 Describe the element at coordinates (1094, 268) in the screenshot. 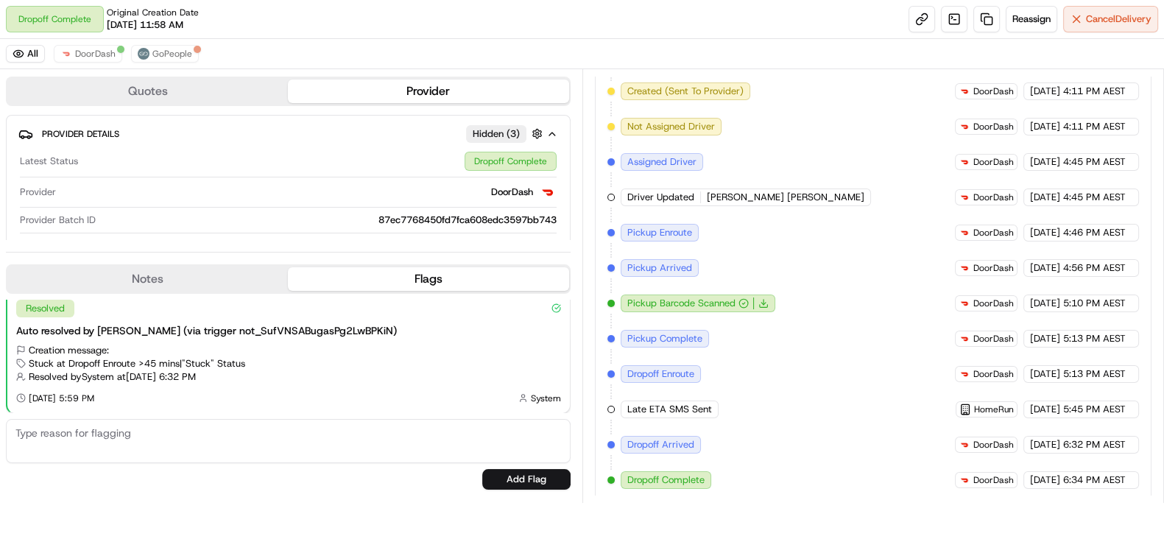

I see `span: 4:56 PM AEST` at that location.